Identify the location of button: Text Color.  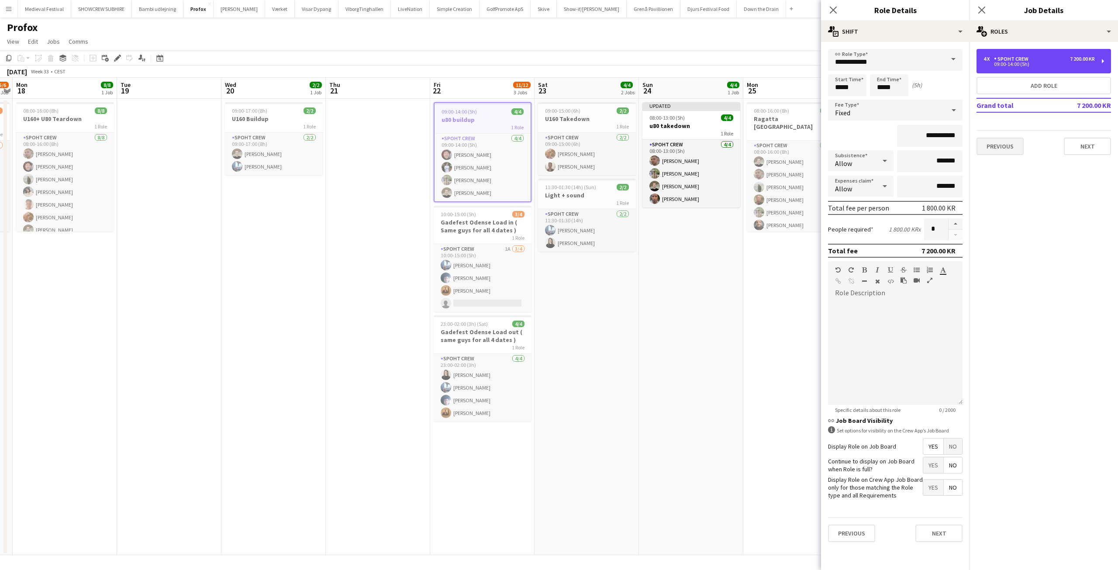
(943, 270).